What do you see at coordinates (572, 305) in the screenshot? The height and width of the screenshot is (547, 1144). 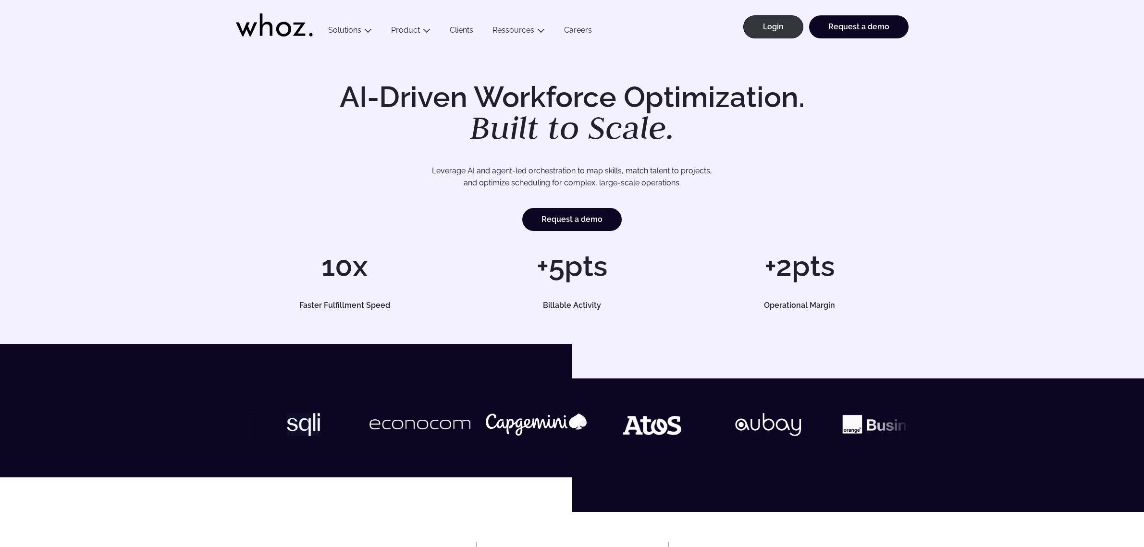 I see `h5: Billable Activity` at bounding box center [572, 305].